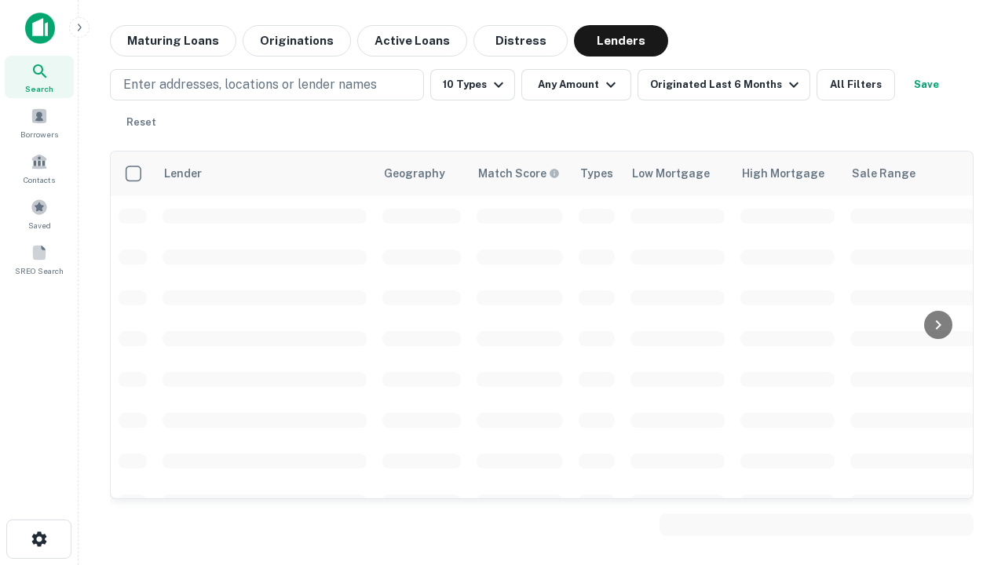 The height and width of the screenshot is (565, 1005). What do you see at coordinates (39, 134) in the screenshot?
I see `span: Borrowers` at bounding box center [39, 134].